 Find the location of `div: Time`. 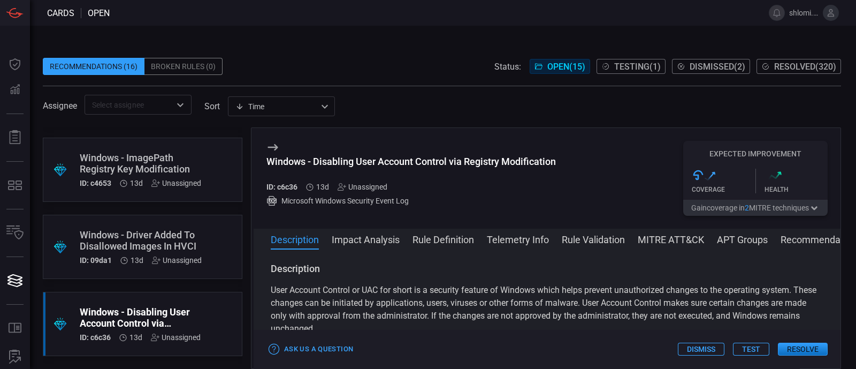

div: Time is located at coordinates (277, 107).